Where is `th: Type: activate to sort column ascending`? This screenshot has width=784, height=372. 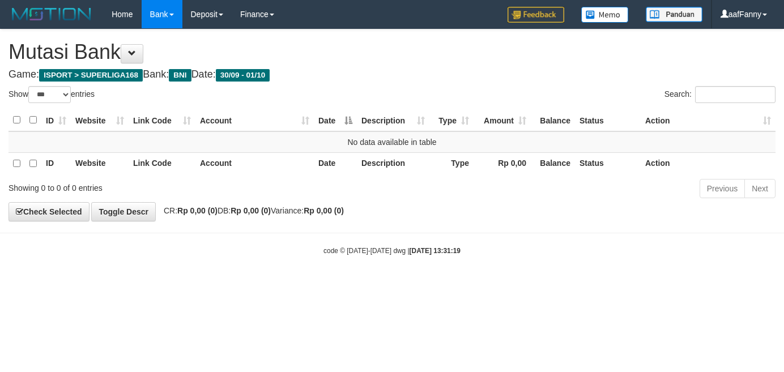
th: Type: activate to sort column ascending is located at coordinates (451, 120).